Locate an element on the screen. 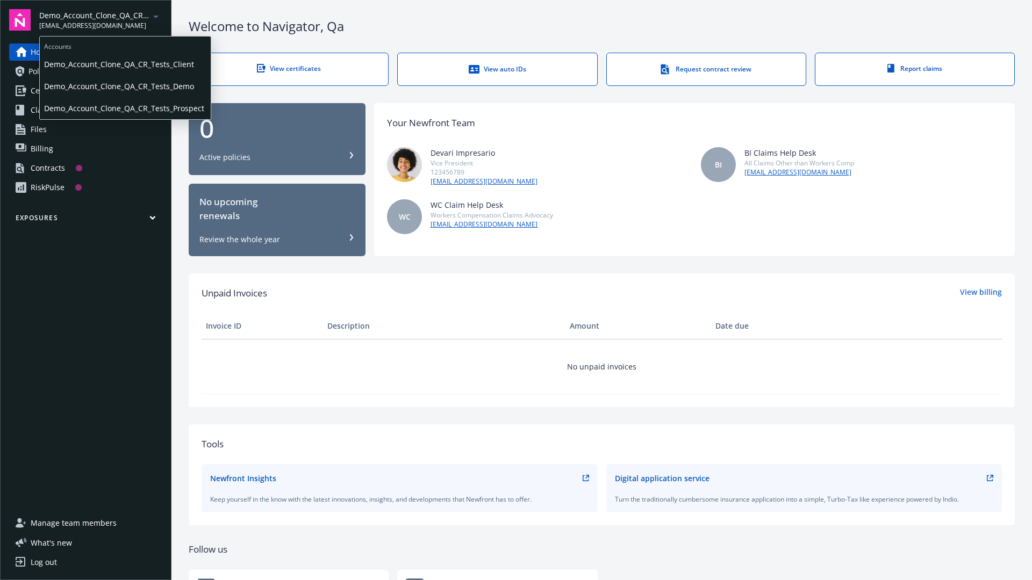  div: 0 is located at coordinates (277, 128).